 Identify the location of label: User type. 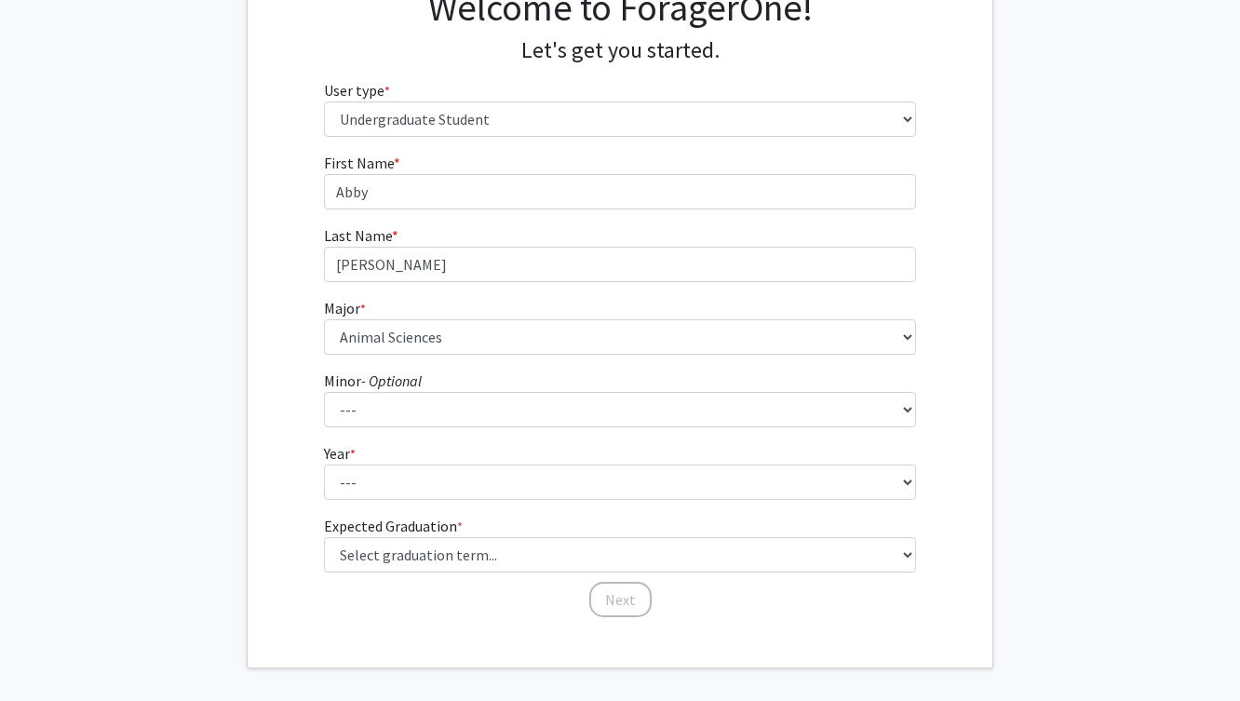
(356, 90).